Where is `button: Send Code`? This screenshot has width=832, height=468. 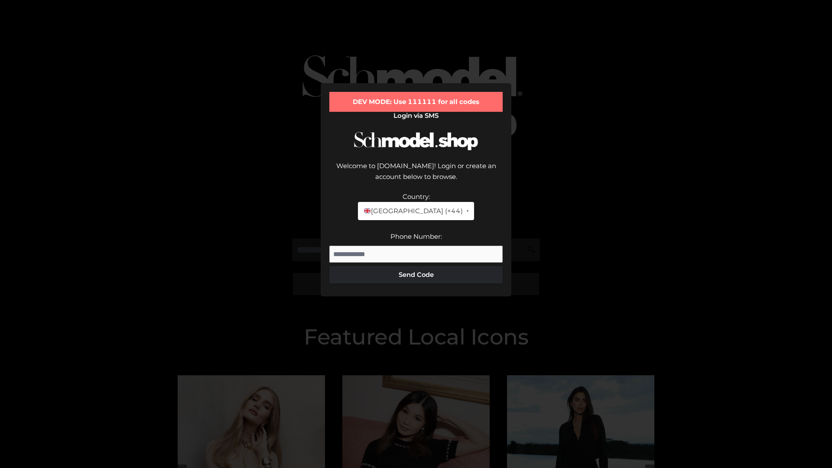 button: Send Code is located at coordinates (416, 275).